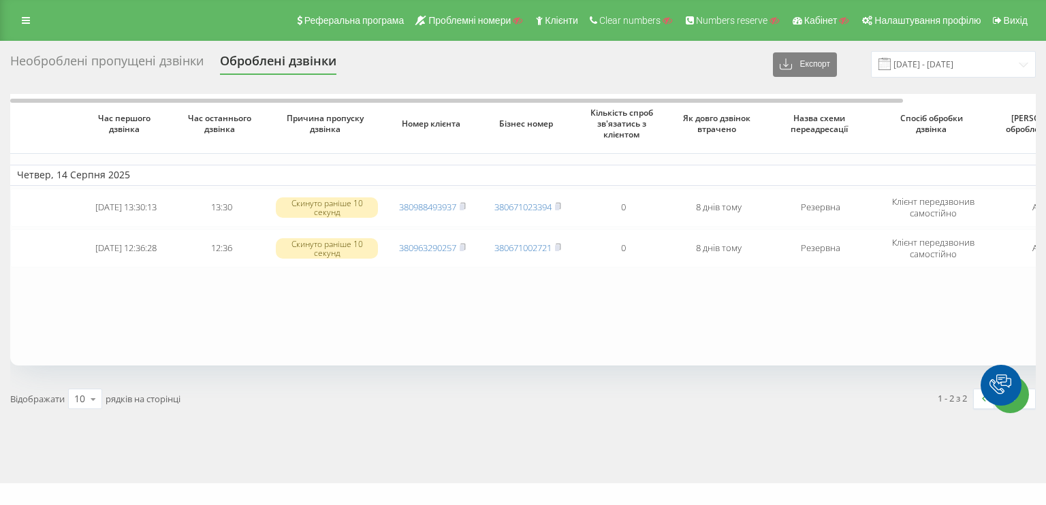  I want to click on span: рядків на сторінці, so click(143, 399).